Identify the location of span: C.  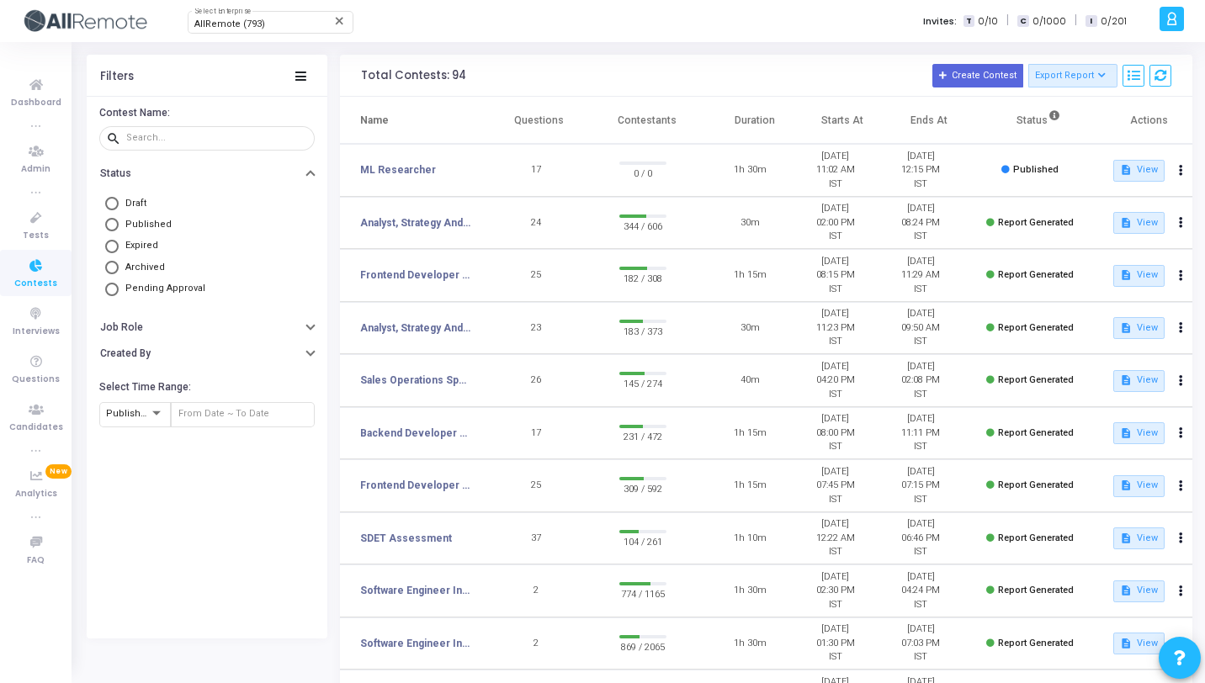
(1022, 21).